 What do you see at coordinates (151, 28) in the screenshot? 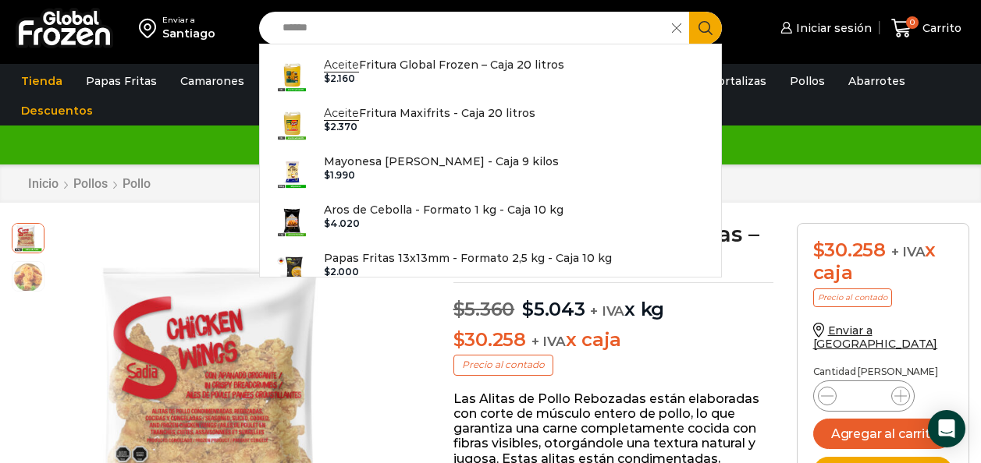
I see `img: address-field-icon.svg` at bounding box center [151, 28].